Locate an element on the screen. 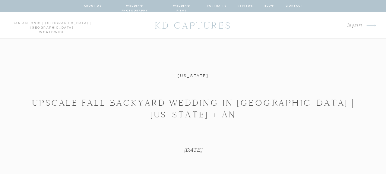  nav: blog is located at coordinates (269, 6).